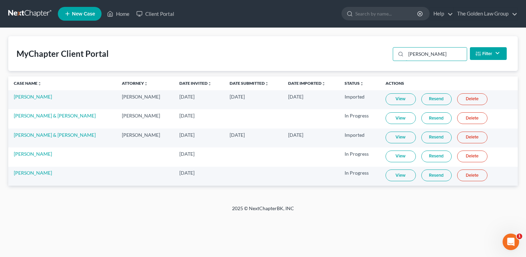  What do you see at coordinates (249, 83) in the screenshot?
I see `a: Date Submittedunfold_more` at bounding box center [249, 83].